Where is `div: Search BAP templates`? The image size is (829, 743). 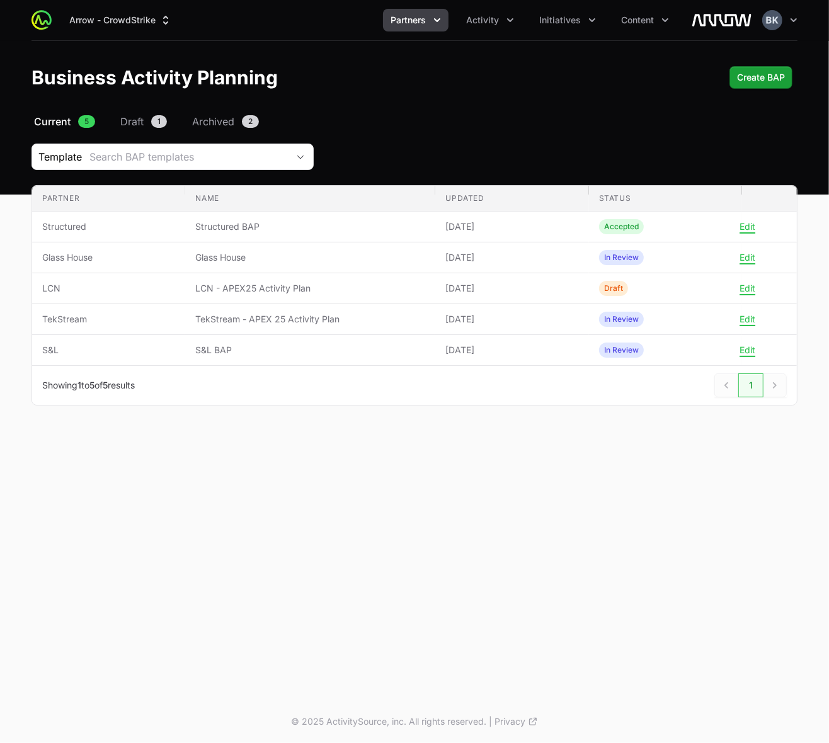
div: Search BAP templates is located at coordinates (188, 157).